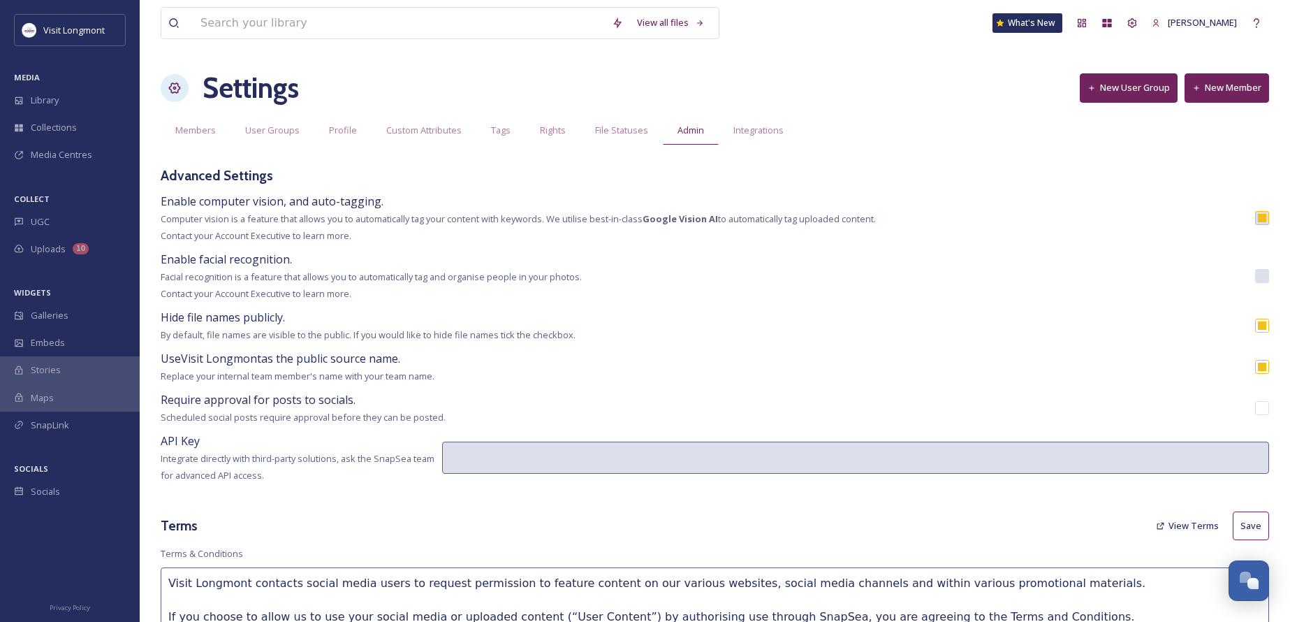 The width and height of the screenshot is (1290, 622). Describe the element at coordinates (714, 175) in the screenshot. I see `h3: Advanced Settings` at that location.